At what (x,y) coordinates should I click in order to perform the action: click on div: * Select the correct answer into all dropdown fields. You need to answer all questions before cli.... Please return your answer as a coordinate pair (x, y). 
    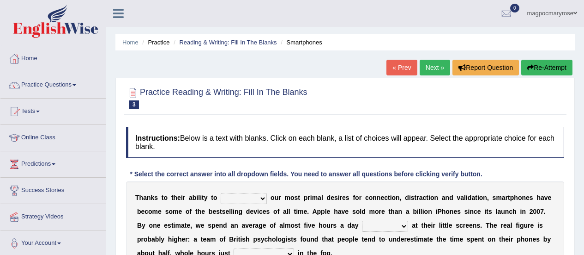
    Looking at the image, I should click on (306, 174).